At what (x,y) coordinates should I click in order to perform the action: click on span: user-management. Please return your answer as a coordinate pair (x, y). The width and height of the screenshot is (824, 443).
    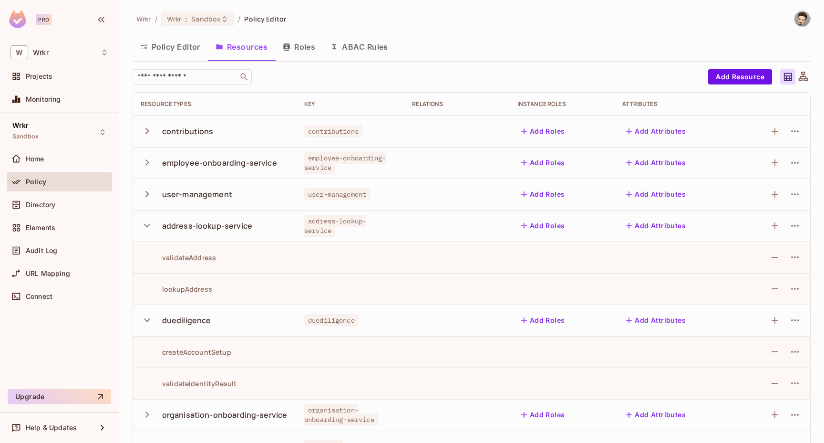
    Looking at the image, I should click on (337, 194).